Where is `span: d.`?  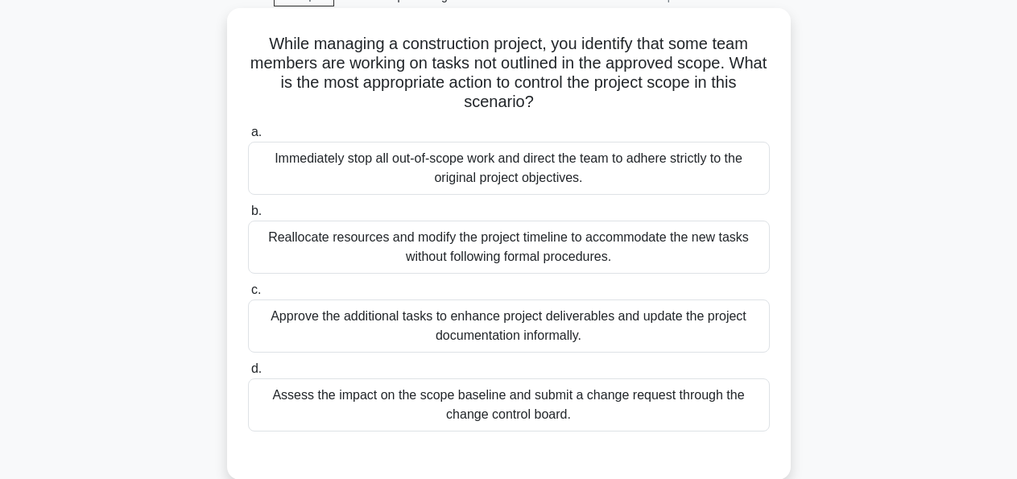
span: d. is located at coordinates (256, 368).